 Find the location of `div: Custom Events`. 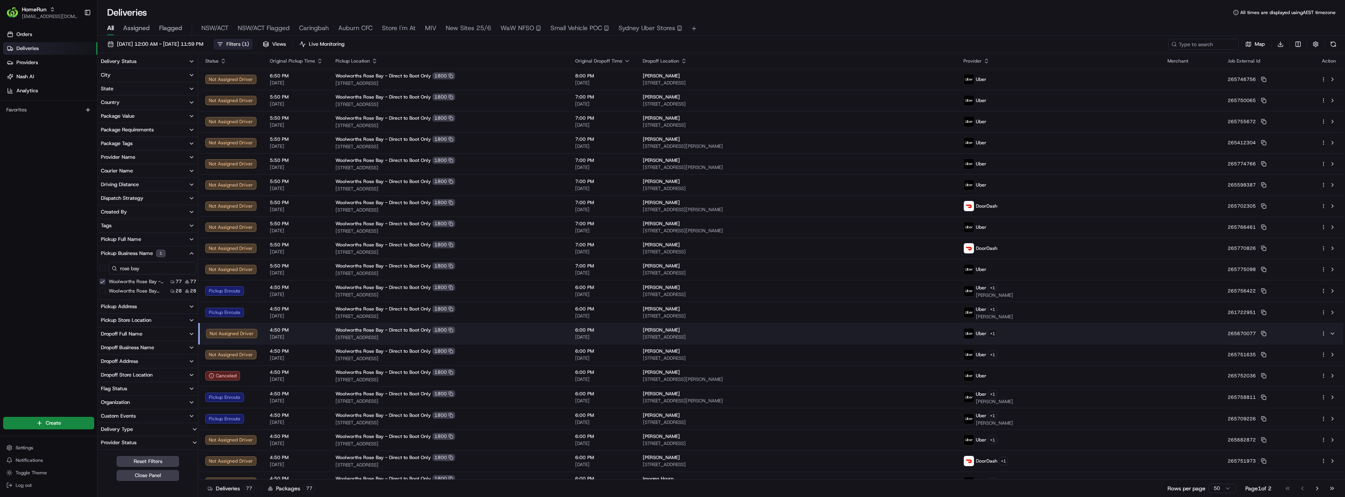

div: Custom Events is located at coordinates (118, 416).